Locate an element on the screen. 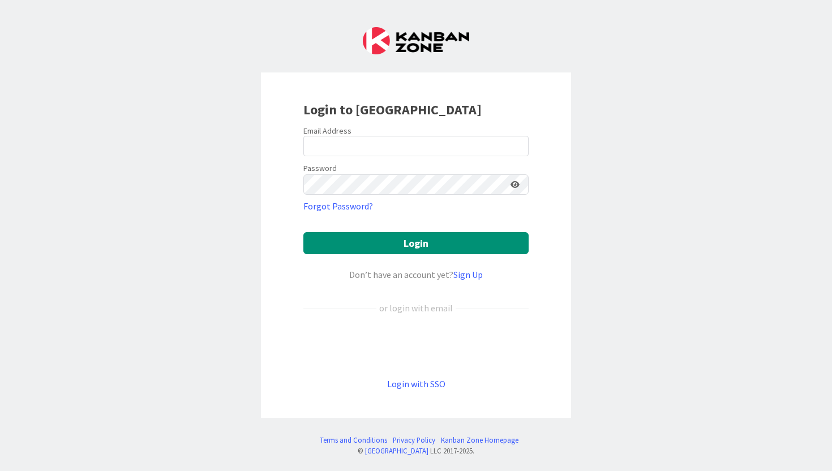  label: Email Address is located at coordinates (327, 131).